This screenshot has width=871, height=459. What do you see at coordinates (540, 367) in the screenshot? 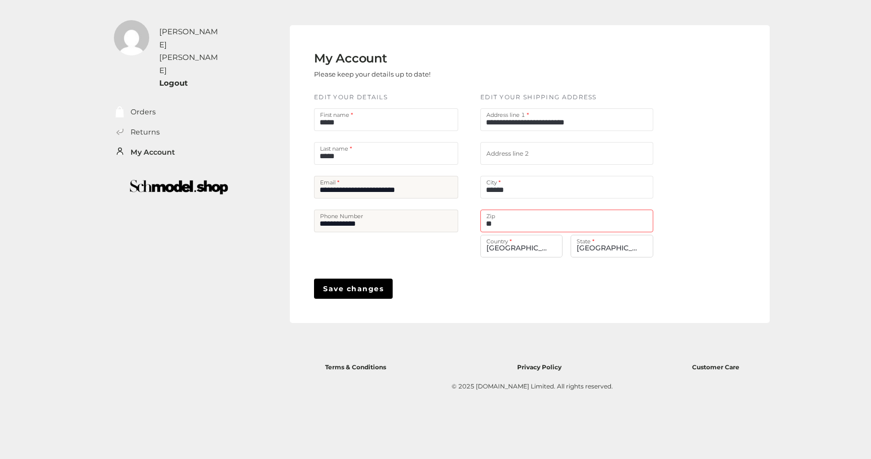
I see `span: Privacy Policy` at bounding box center [540, 367].